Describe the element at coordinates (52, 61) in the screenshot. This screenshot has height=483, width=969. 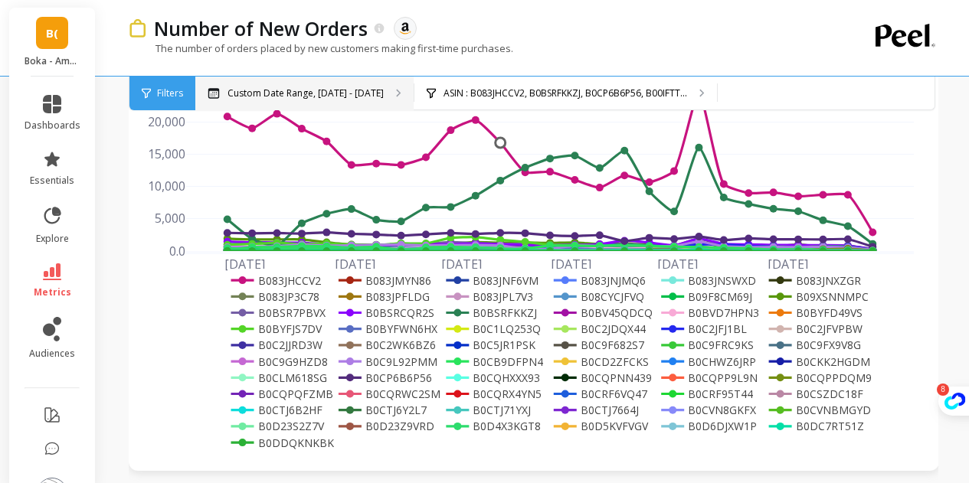
I see `p: Boka - Amazon (Essor)` at that location.